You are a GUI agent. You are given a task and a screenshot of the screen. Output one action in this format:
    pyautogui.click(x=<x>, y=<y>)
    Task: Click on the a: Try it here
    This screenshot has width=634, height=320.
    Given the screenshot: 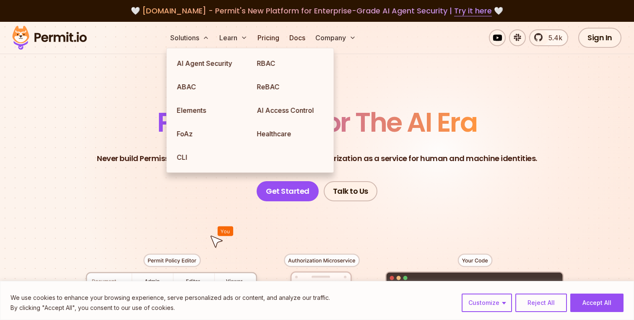 What is the action you would take?
    pyautogui.click(x=473, y=11)
    